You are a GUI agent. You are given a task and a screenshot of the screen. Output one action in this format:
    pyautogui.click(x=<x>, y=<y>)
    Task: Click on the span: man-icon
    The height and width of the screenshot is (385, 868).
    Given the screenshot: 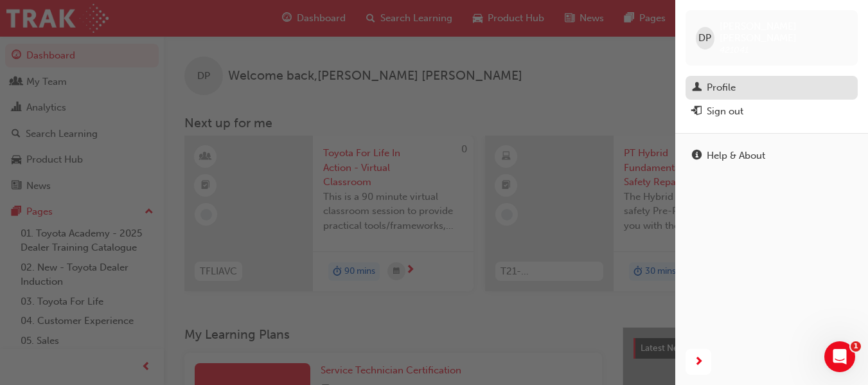 What is the action you would take?
    pyautogui.click(x=697, y=88)
    